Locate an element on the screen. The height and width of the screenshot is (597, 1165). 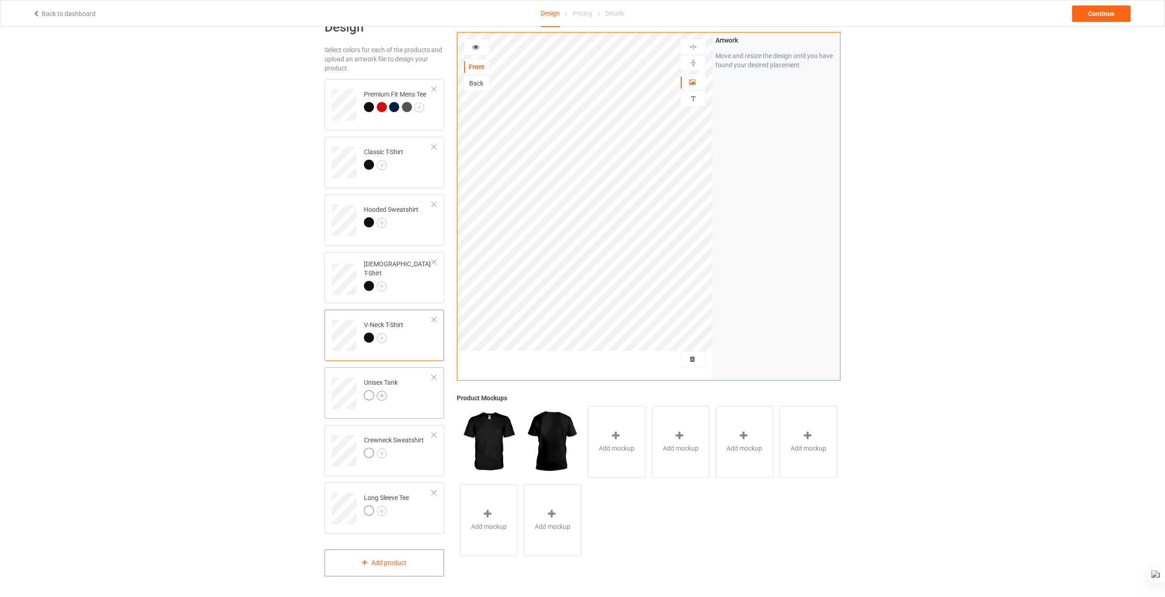
a: Back to dashboard is located at coordinates (64, 14).